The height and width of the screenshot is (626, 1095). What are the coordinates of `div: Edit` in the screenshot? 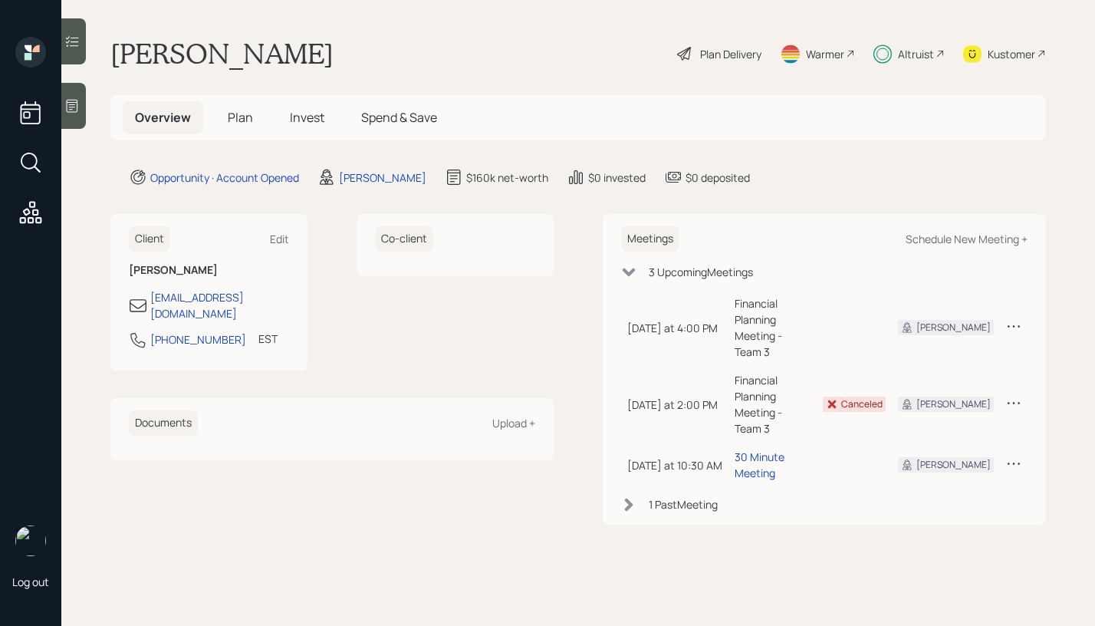 It's located at (279, 239).